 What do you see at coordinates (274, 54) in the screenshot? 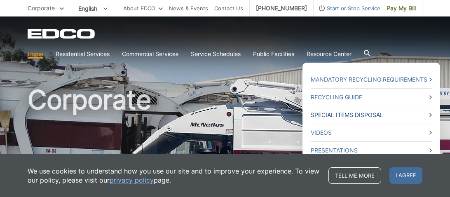
I see `a: Public Facilities` at bounding box center [274, 54].